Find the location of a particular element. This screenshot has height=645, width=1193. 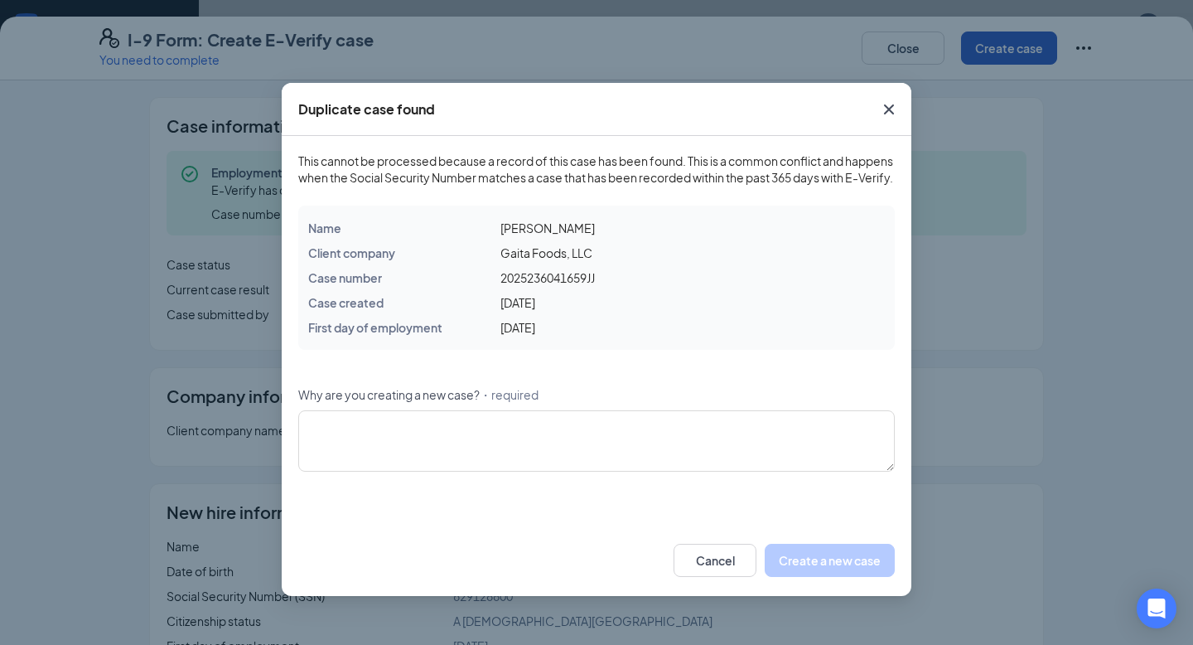

span: Case number is located at coordinates (345, 278).